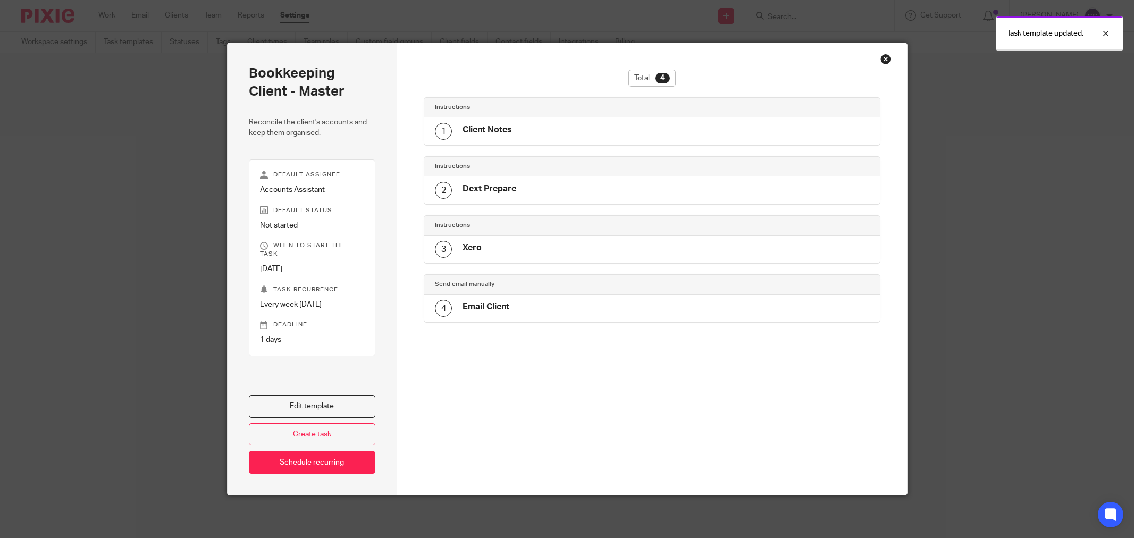 The height and width of the screenshot is (538, 1134). Describe the element at coordinates (312, 406) in the screenshot. I see `a: Edit template` at that location.